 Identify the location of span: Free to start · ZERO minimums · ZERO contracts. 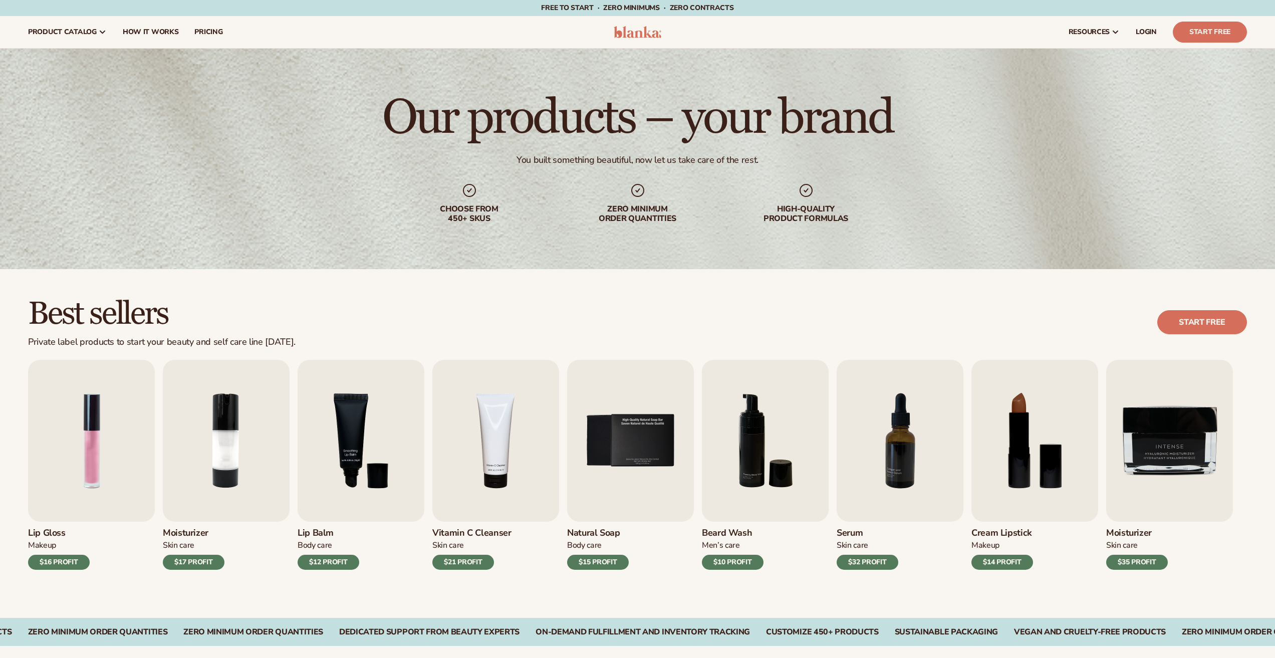
(637, 8).